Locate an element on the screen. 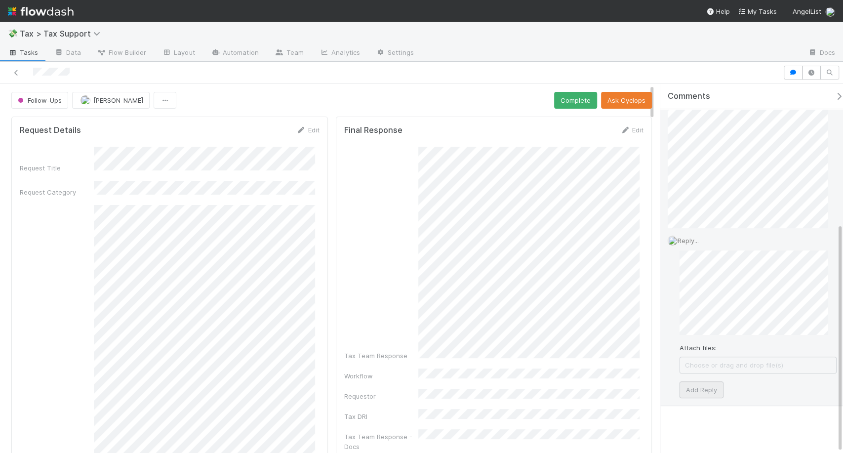 The image size is (843, 453). div: Tax DRI is located at coordinates (381, 416).